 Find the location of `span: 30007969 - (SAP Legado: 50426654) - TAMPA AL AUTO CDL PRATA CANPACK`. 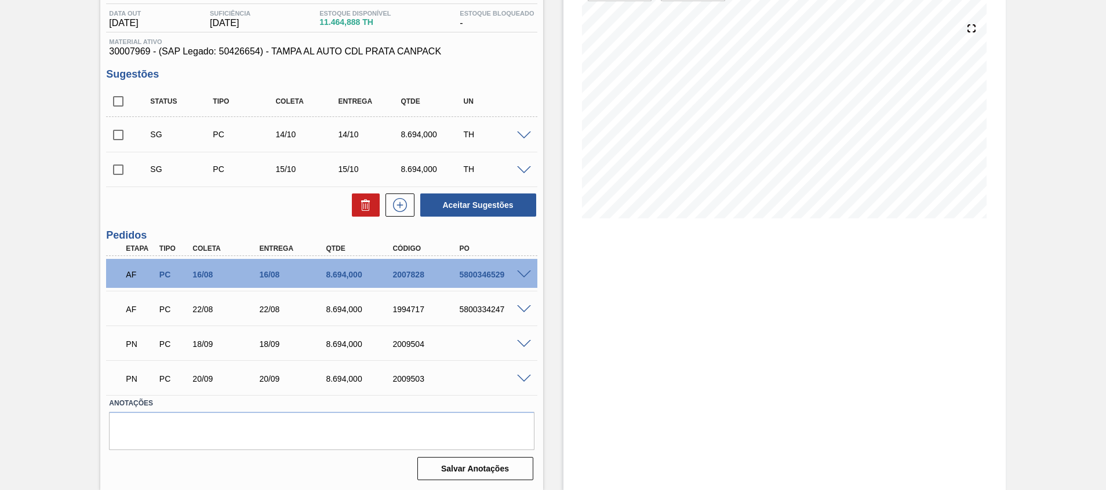

span: 30007969 - (SAP Legado: 50426654) - TAMPA AL AUTO CDL PRATA CANPACK is located at coordinates (321, 52).